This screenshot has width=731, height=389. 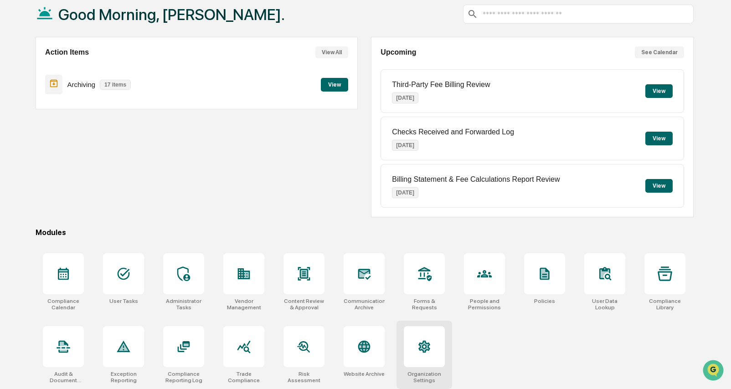 I want to click on div: Compliance Calendar, so click(x=63, y=305).